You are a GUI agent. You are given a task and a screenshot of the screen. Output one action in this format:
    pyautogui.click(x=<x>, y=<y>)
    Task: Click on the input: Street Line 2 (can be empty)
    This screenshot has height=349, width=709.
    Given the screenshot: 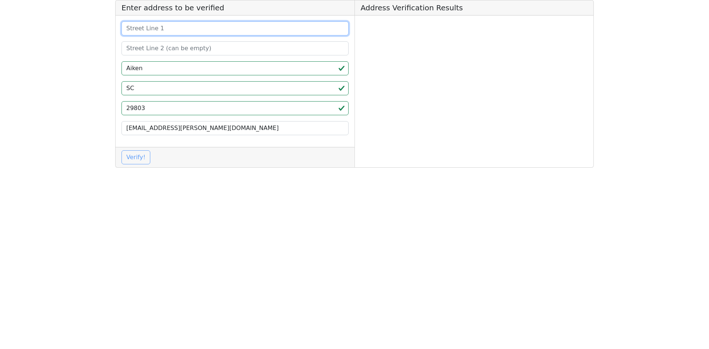 What is the action you would take?
    pyautogui.click(x=235, y=48)
    